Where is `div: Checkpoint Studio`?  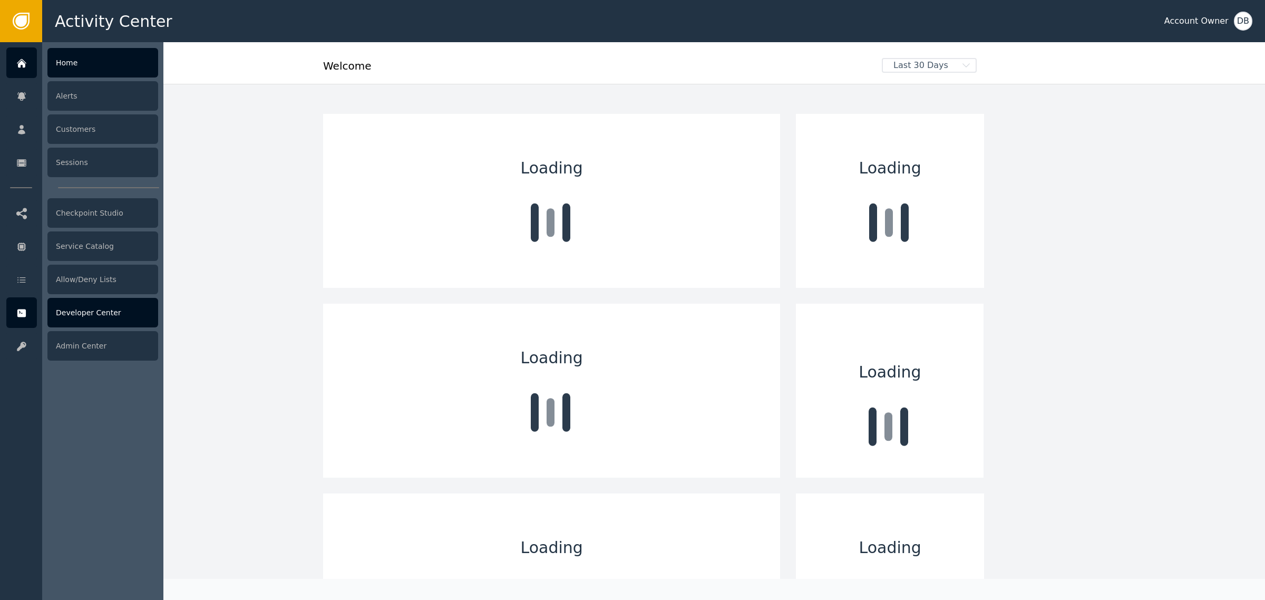
div: Checkpoint Studio is located at coordinates (103, 213).